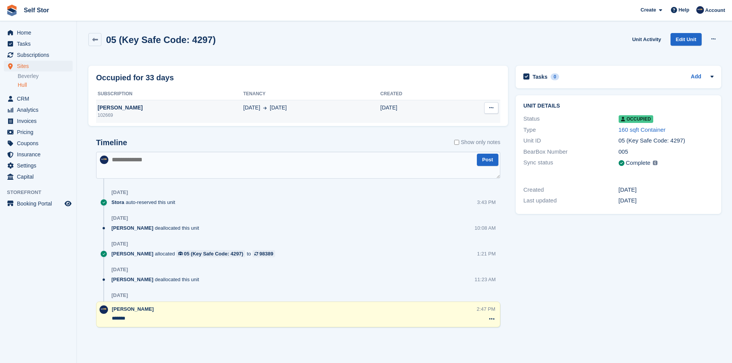 Image resolution: width=732 pixels, height=363 pixels. What do you see at coordinates (45, 85) in the screenshot?
I see `a: Hull` at bounding box center [45, 85].